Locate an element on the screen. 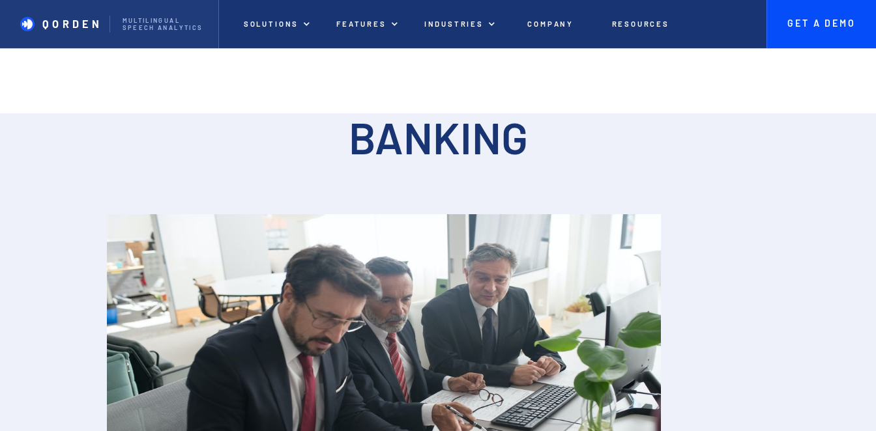 The width and height of the screenshot is (876, 431). p: Multilingual Speech analytics is located at coordinates (164, 24).